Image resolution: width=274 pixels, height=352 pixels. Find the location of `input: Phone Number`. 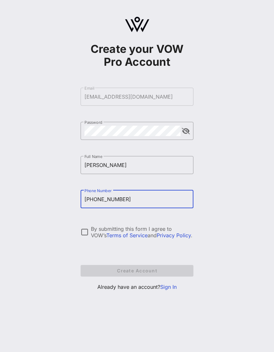

input: Phone Number is located at coordinates (137, 199).